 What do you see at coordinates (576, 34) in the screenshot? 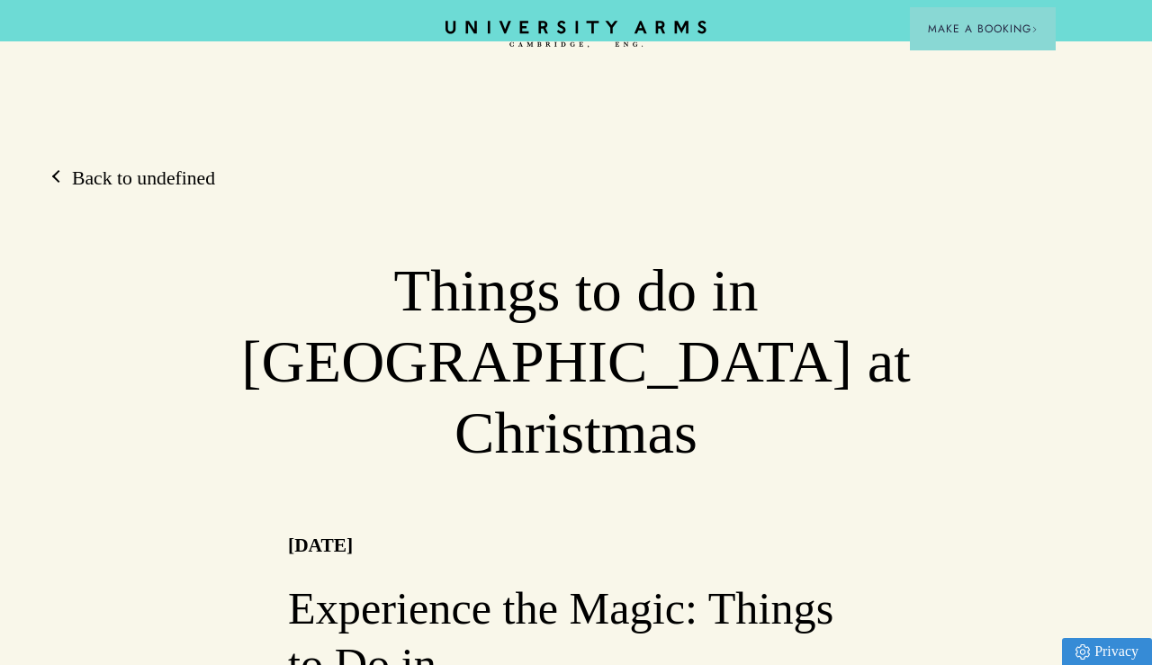
I see `a: Home` at bounding box center [576, 34].